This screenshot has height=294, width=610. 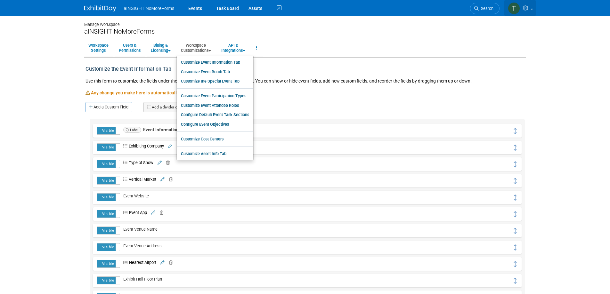 I want to click on span: Type of Show, so click(x=137, y=163).